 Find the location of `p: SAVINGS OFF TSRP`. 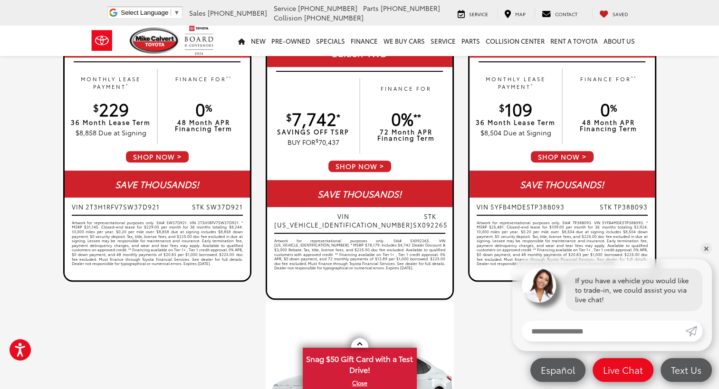

p: SAVINGS OFF TSRP is located at coordinates (313, 132).